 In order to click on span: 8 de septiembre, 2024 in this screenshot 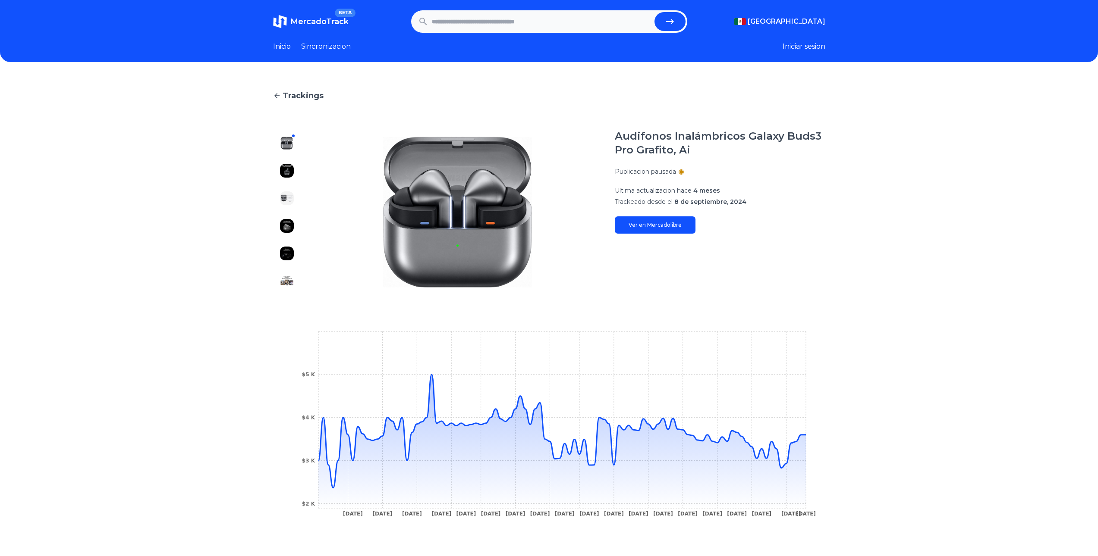, I will do `click(710, 202)`.